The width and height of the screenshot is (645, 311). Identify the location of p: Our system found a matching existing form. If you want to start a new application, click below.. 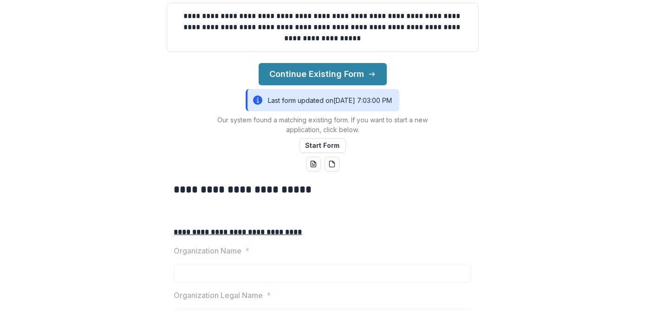
(323, 125).